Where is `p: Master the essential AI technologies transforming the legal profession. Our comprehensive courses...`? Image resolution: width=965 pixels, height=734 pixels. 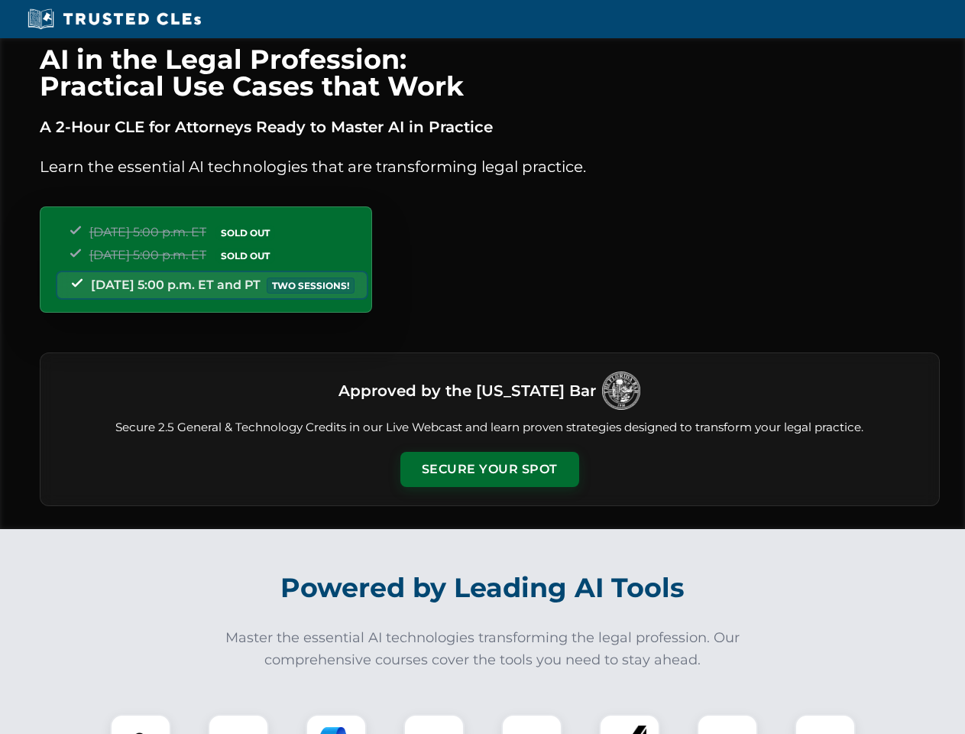
p: Master the essential AI technologies transforming the legal profession. Our comprehensive courses... is located at coordinates (483, 649).